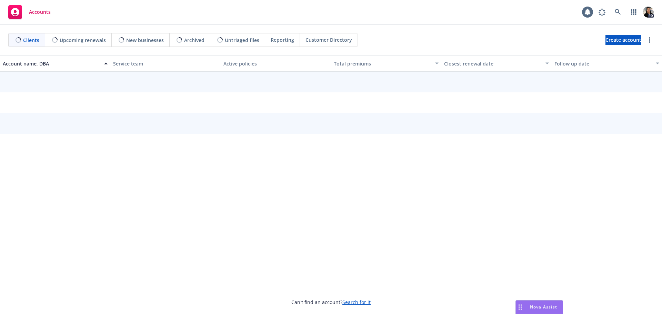  I want to click on button: Closest renewal date, so click(497, 63).